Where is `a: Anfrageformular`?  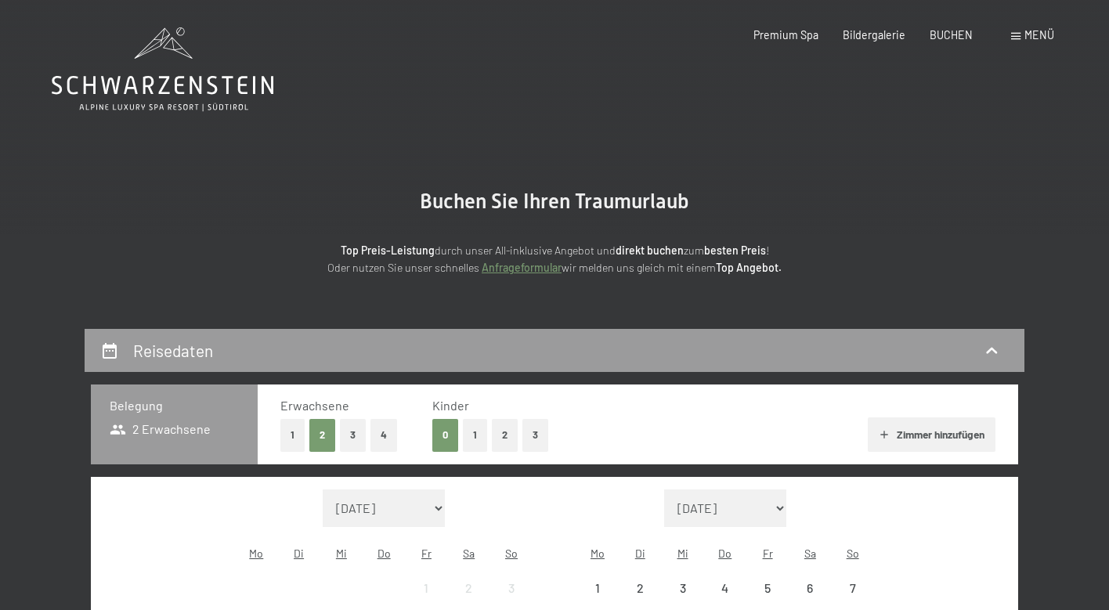
a: Anfrageformular is located at coordinates (522, 267).